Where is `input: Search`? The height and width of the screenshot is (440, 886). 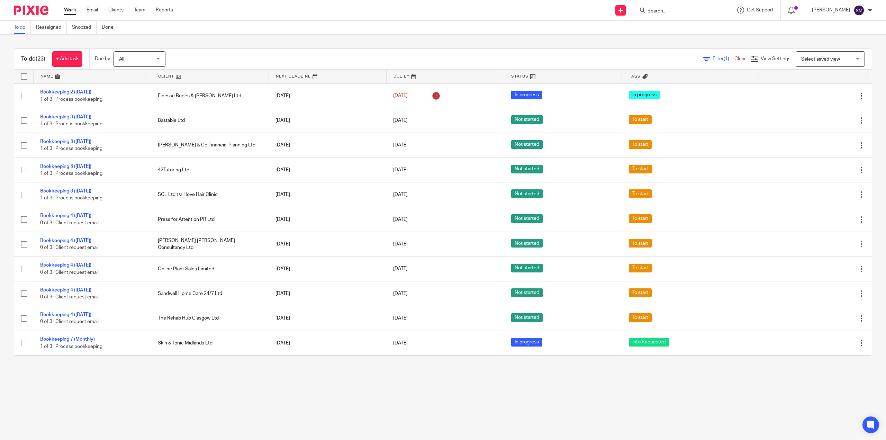 input: Search is located at coordinates (678, 11).